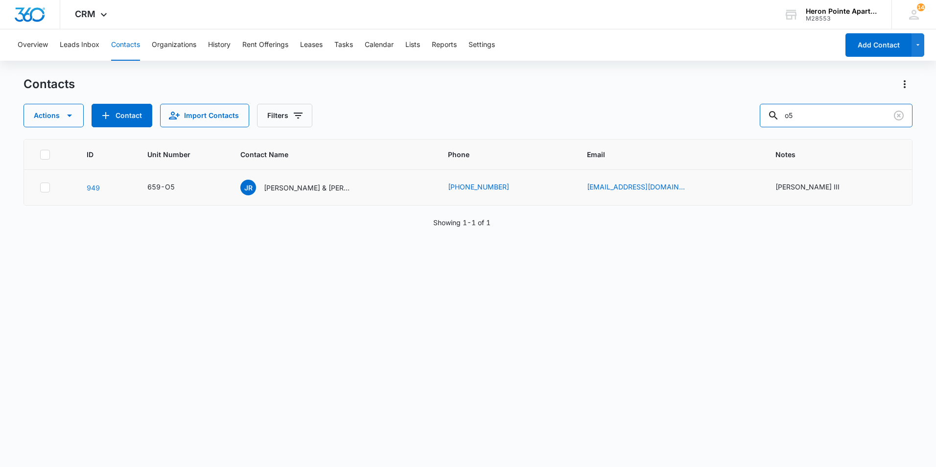  I want to click on span: ID, so click(98, 154).